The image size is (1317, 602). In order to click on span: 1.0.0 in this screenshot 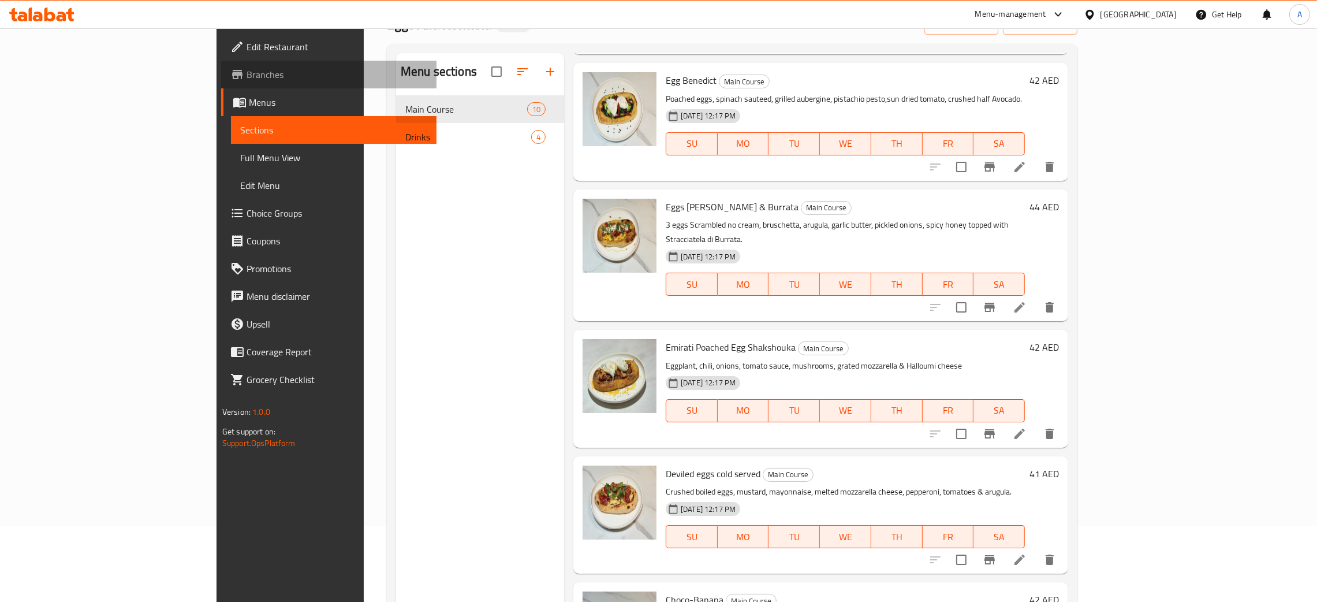, I will do `click(261, 412)`.